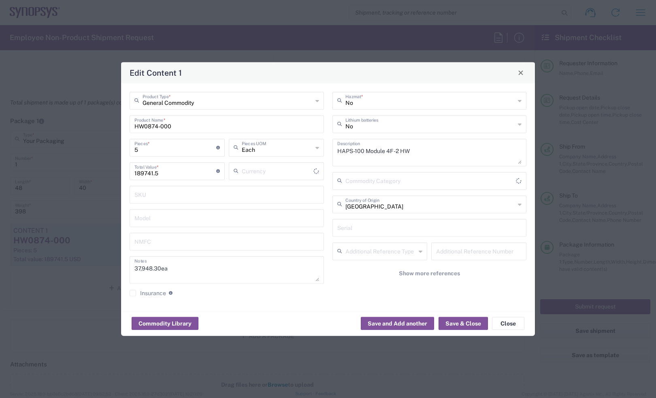 The width and height of the screenshot is (656, 398). What do you see at coordinates (429, 273) in the screenshot?
I see `span: Show more references` at bounding box center [429, 273].